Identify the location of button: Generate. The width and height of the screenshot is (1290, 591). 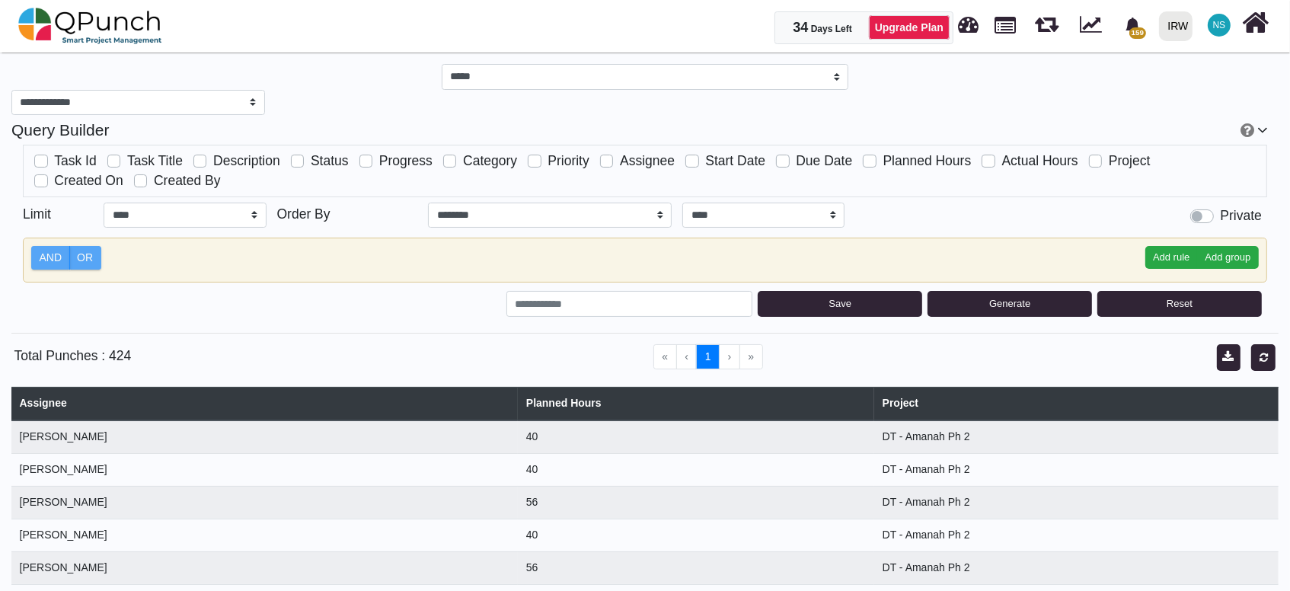
(1010, 304).